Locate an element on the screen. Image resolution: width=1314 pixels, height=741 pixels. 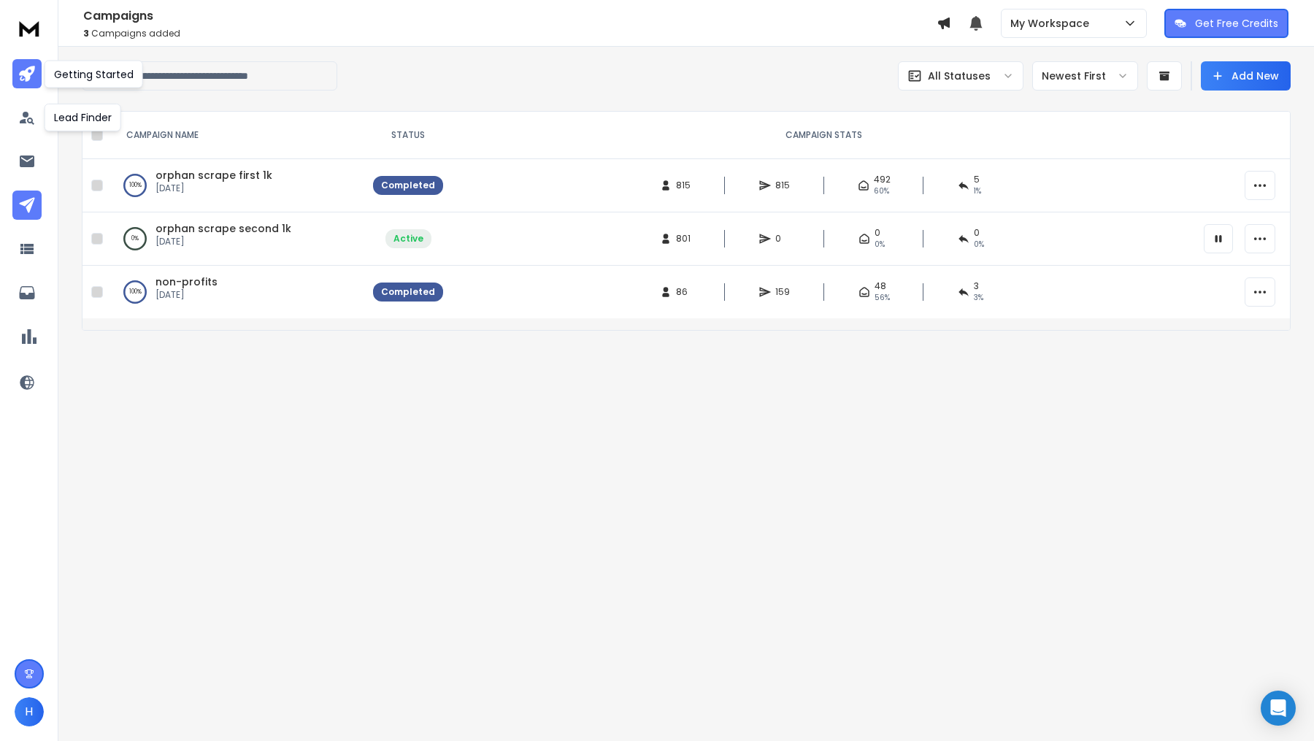
span: 492 is located at coordinates (882, 180).